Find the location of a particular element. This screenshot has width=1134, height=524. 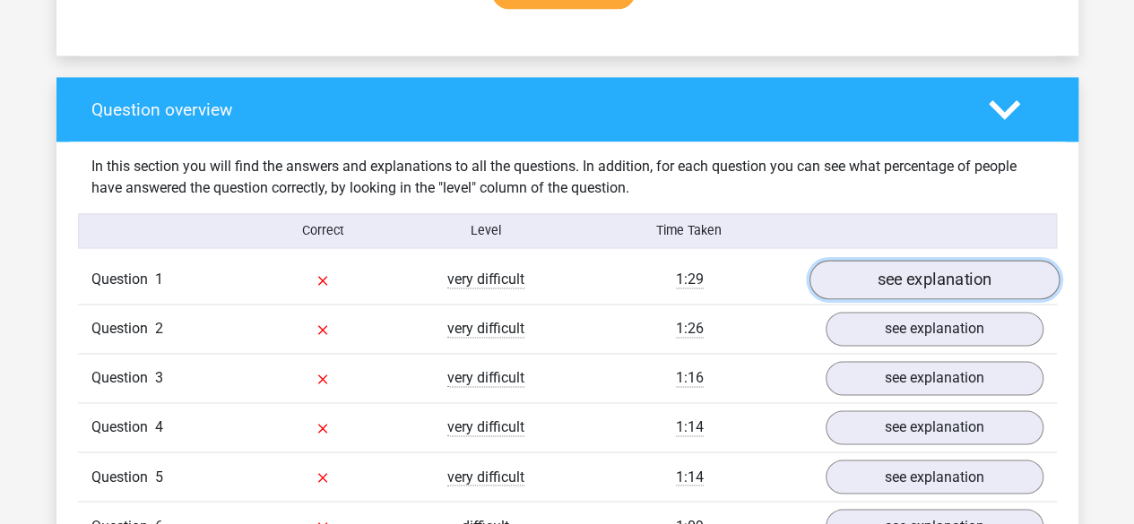

span: 3 is located at coordinates (159, 377).